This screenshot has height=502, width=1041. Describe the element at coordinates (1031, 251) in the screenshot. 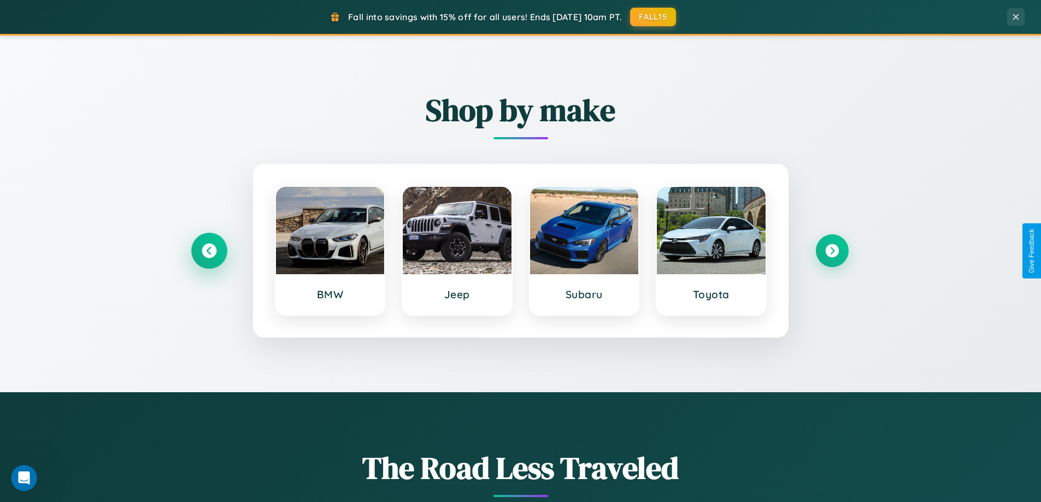

I see `div: Give Feedback` at that location.